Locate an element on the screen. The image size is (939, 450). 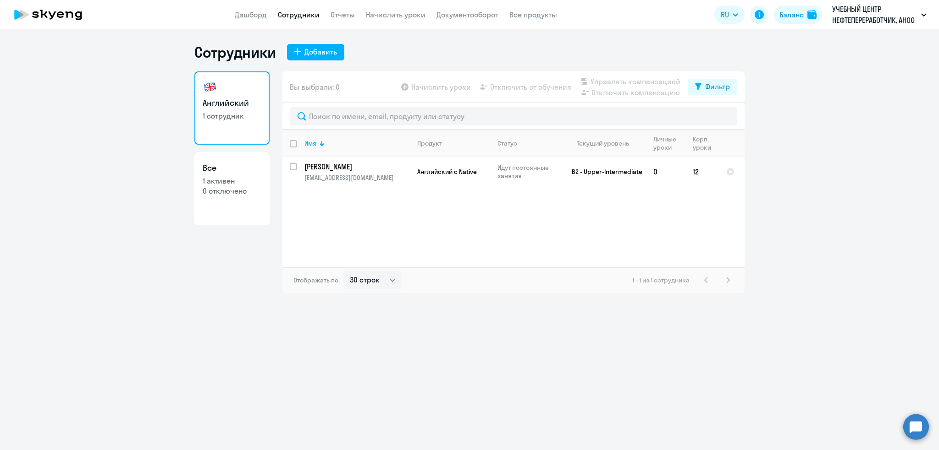
img: balance is located at coordinates (812, 15).